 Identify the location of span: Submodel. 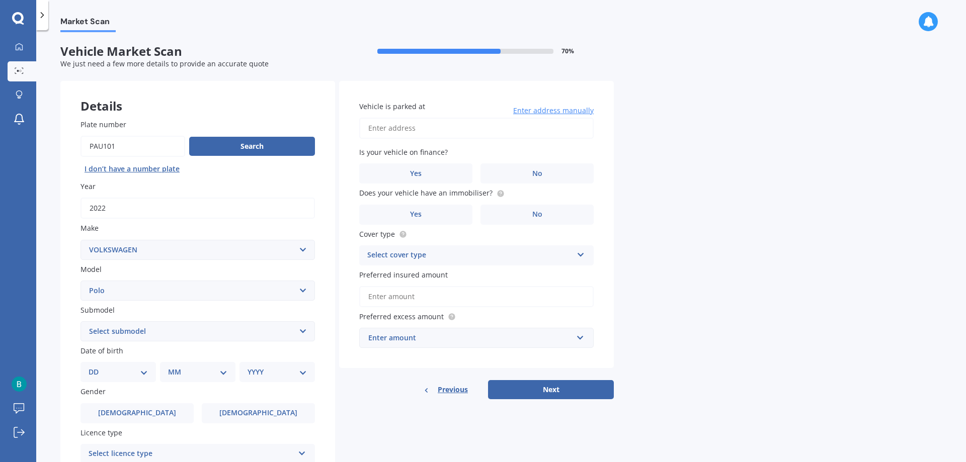
(98, 310).